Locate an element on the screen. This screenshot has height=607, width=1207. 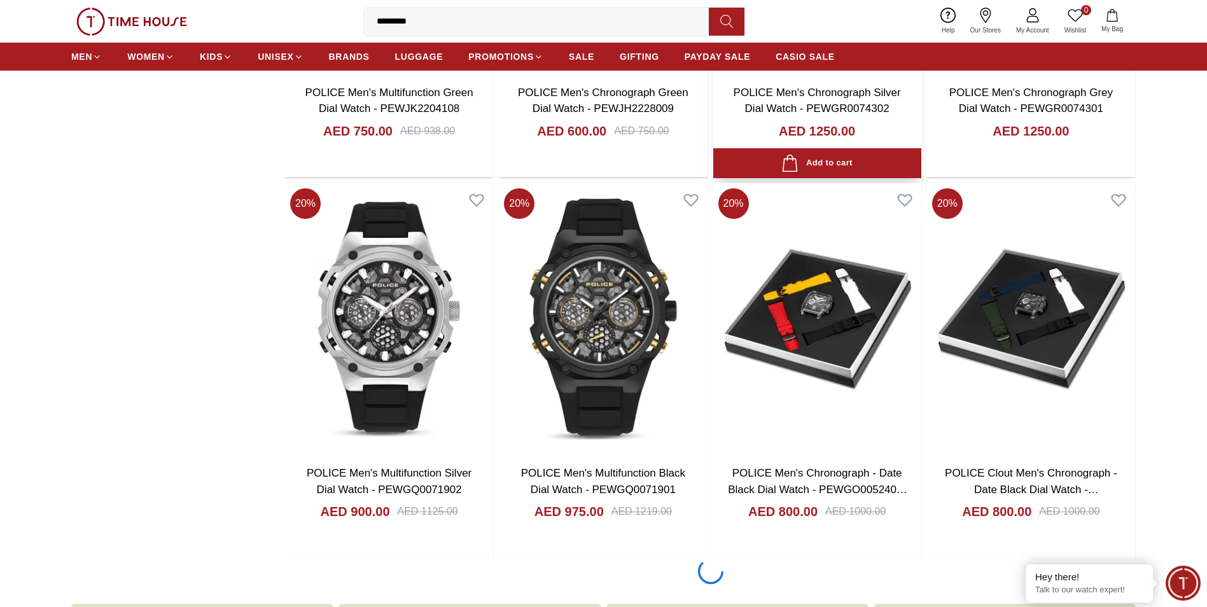
a: Our Stores is located at coordinates (985, 21).